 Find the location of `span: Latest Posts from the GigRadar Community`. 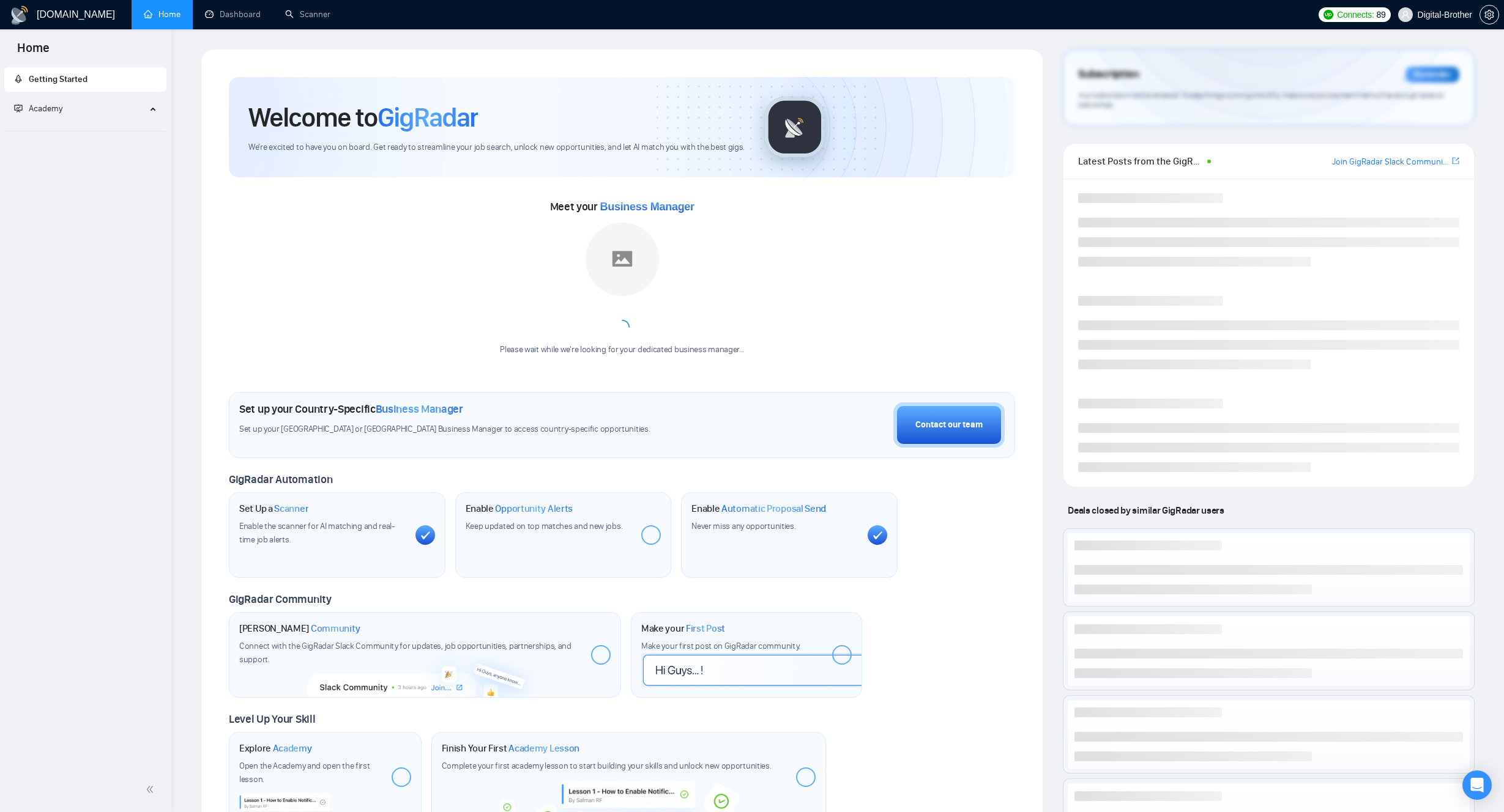

span: Latest Posts from the GigRadar Community is located at coordinates (1140, 161).